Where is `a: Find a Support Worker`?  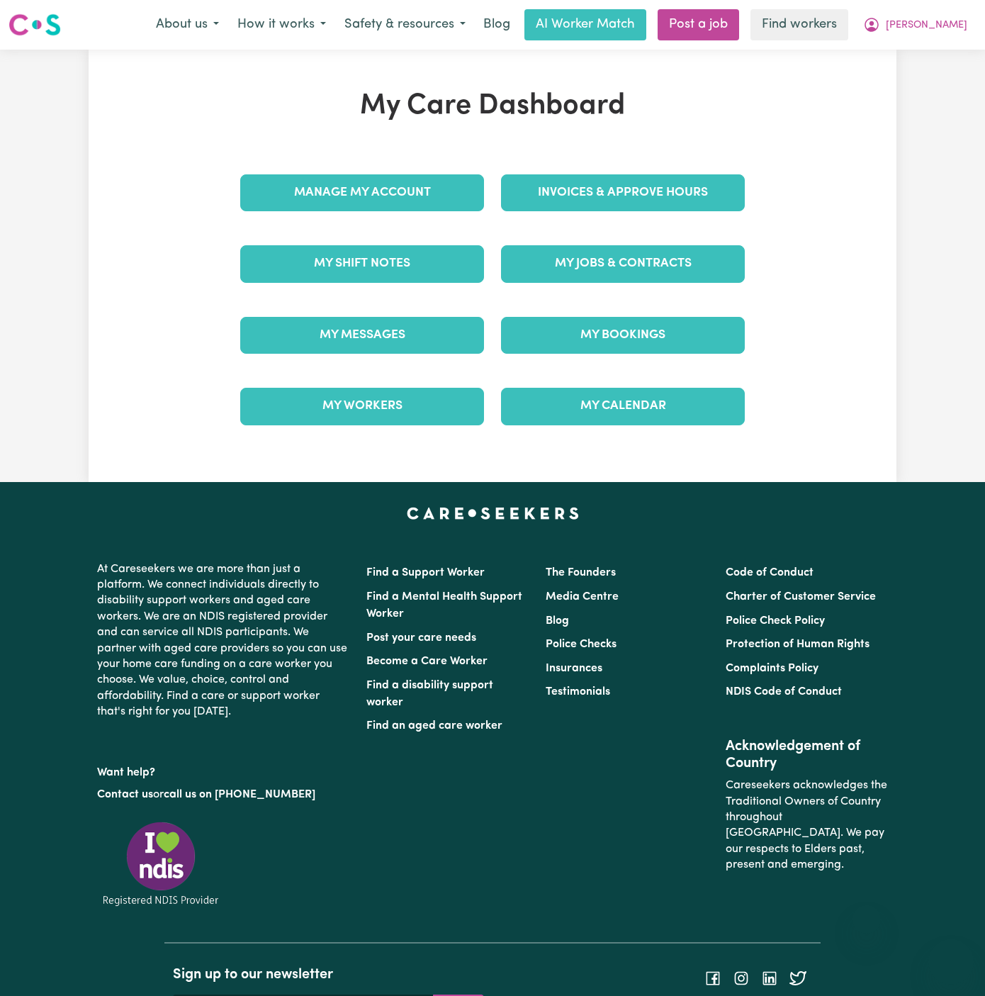 a: Find a Support Worker is located at coordinates (425, 573).